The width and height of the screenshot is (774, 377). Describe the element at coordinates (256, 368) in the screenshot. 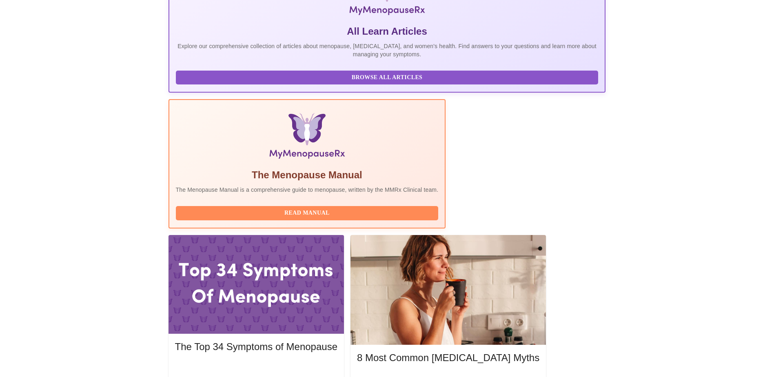

I see `button: Read More` at that location.